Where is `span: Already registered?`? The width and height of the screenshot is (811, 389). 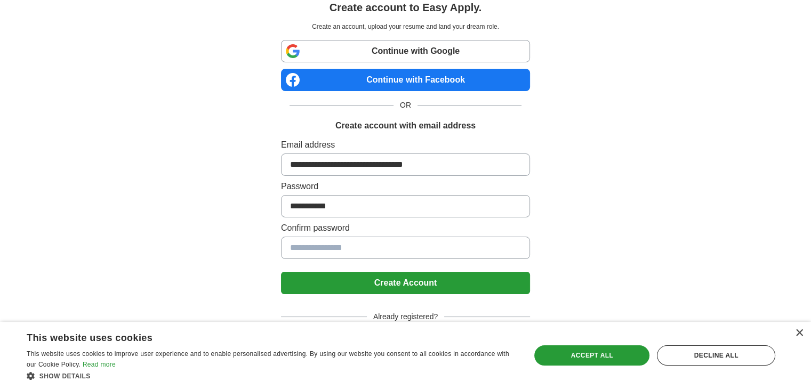
span: Already registered? is located at coordinates (405, 317).